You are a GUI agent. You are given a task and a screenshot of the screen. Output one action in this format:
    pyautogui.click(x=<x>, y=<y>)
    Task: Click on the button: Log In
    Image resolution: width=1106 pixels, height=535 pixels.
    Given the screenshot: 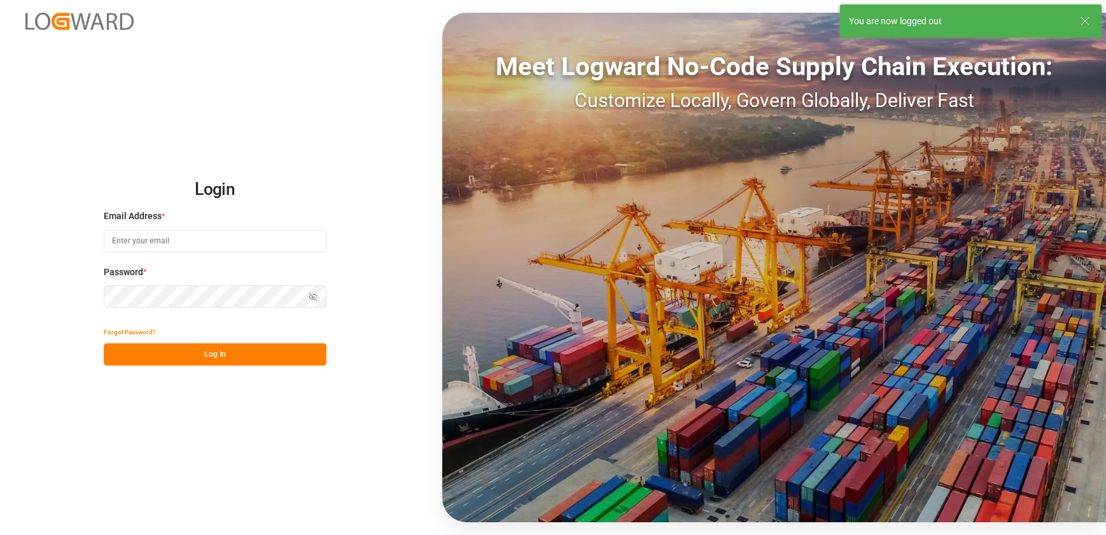 What is the action you would take?
    pyautogui.click(x=215, y=354)
    